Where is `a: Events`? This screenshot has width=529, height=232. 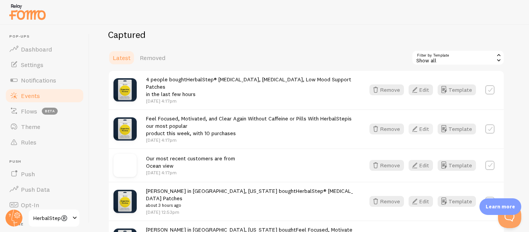 a: Events is located at coordinates (45, 96).